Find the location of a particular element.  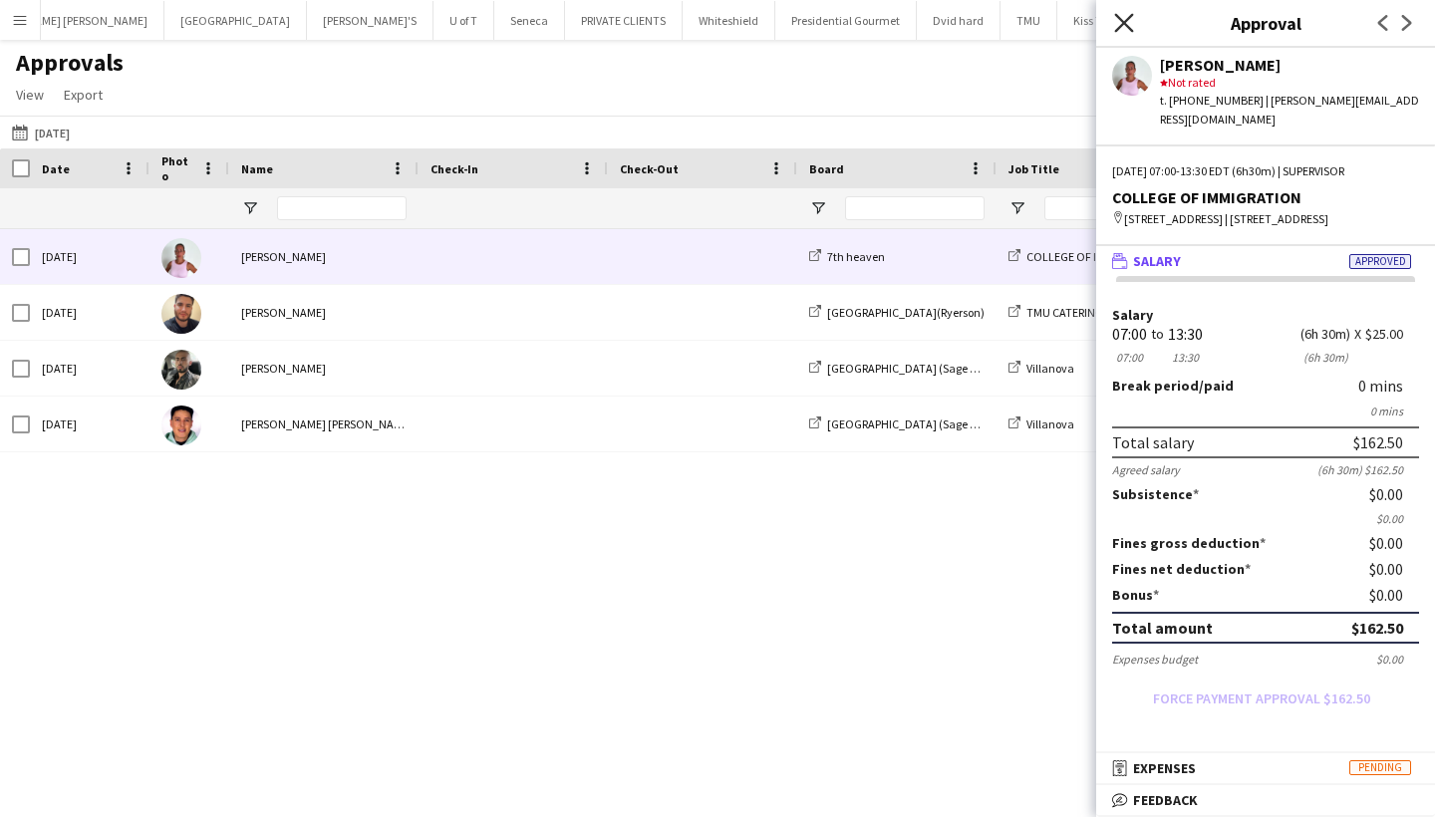

button: Presidential Gourmet is located at coordinates (846, 20).